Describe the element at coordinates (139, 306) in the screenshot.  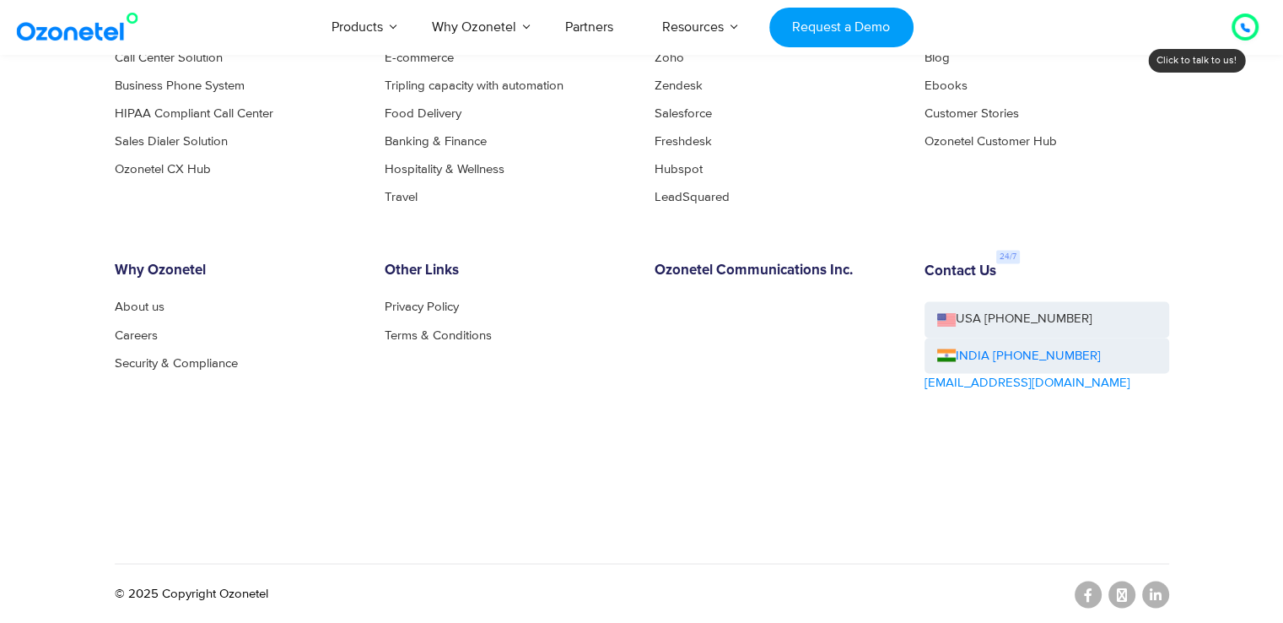
I see `a: About us` at that location.